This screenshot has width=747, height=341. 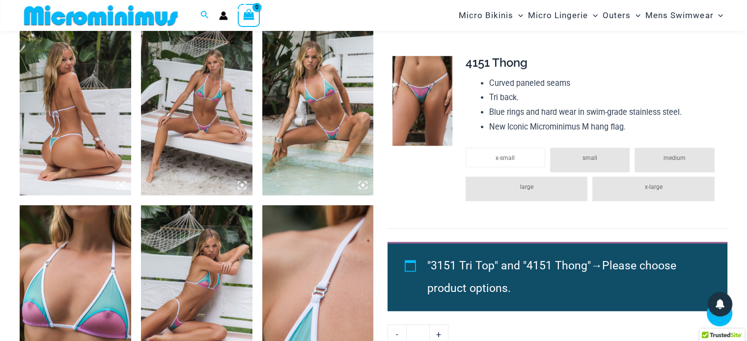 What do you see at coordinates (604, 83) in the screenshot?
I see `li: Curved paneled seams` at bounding box center [604, 83].